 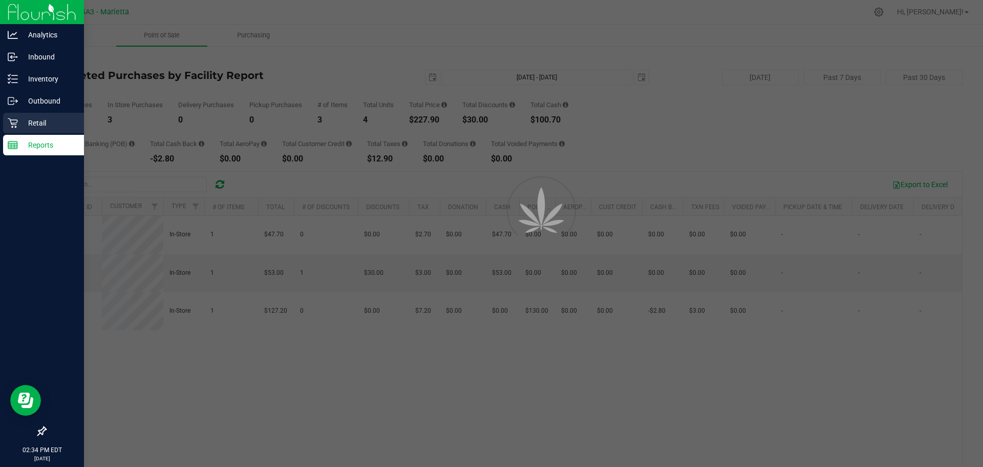 I want to click on inline-svg: Analytics, so click(x=13, y=35).